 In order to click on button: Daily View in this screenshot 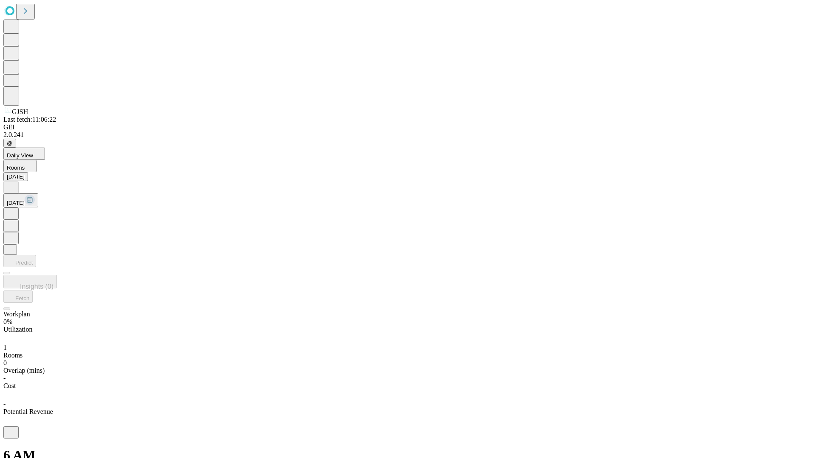, I will do `click(24, 154)`.